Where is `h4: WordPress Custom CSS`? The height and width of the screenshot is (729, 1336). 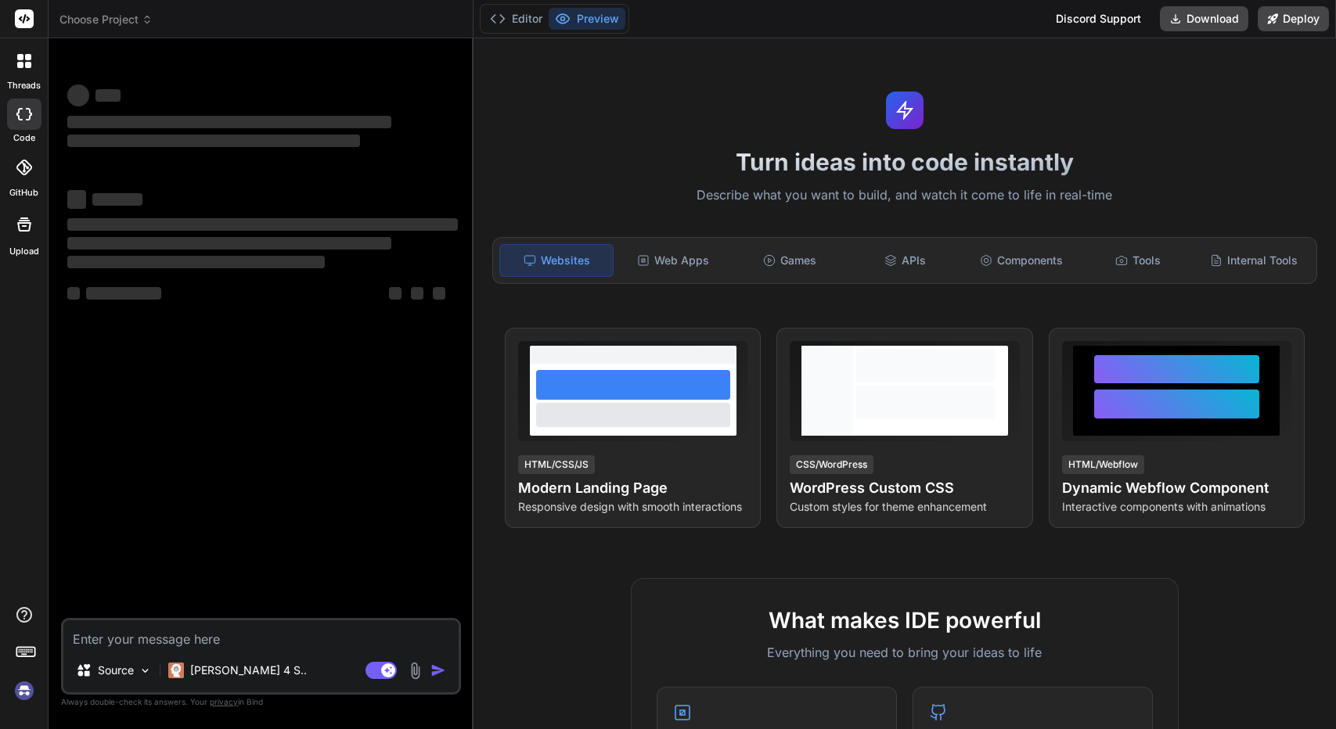 h4: WordPress Custom CSS is located at coordinates (904, 488).